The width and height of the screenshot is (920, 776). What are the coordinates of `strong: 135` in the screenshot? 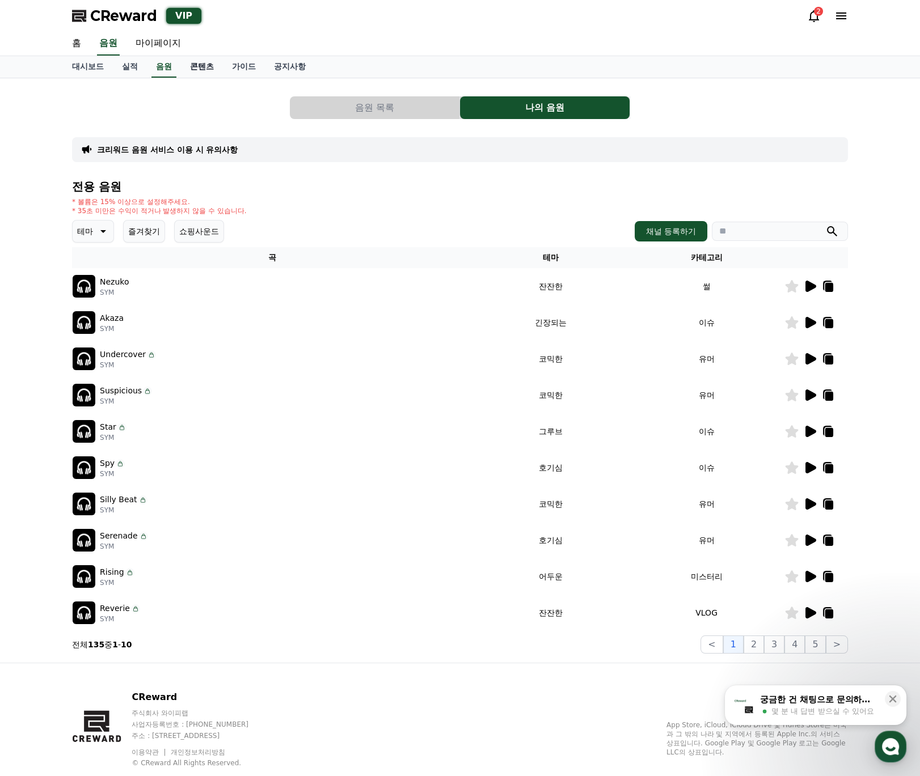 It's located at (96, 645).